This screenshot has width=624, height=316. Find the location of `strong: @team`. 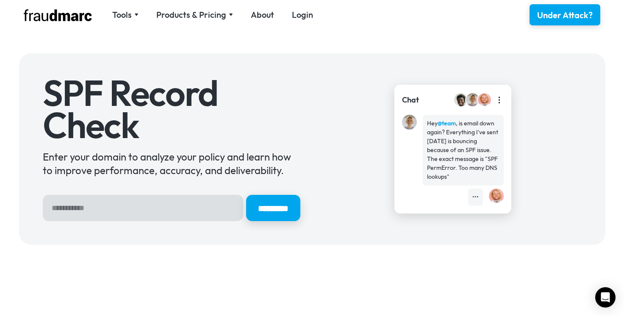

strong: @team is located at coordinates (446, 123).